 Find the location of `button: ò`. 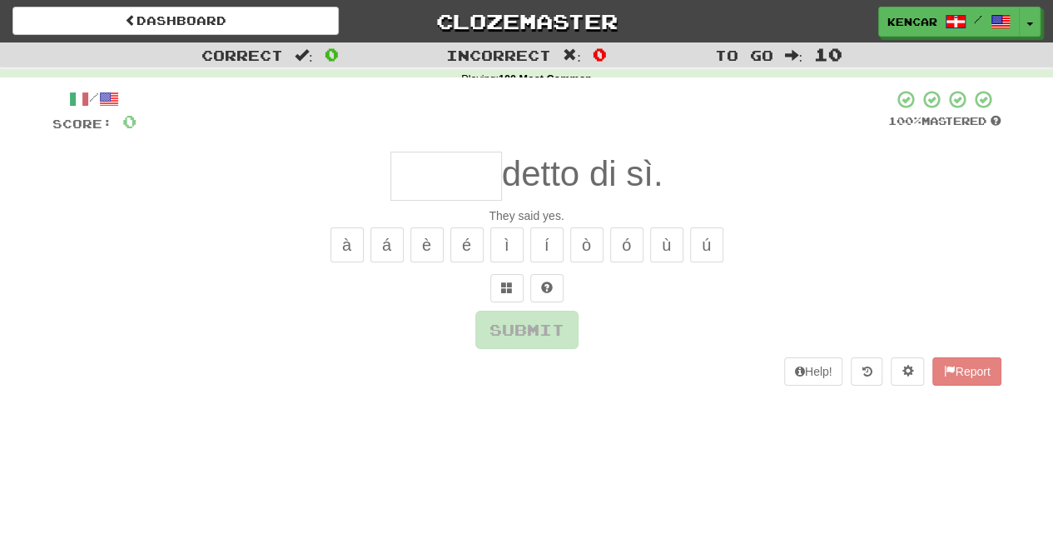

button: ò is located at coordinates (587, 245).